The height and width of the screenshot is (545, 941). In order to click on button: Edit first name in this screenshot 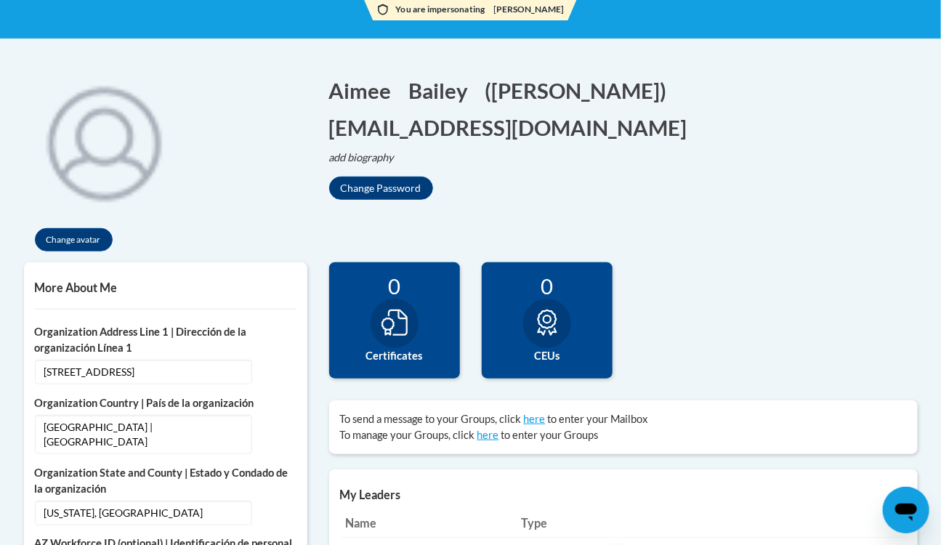, I will do `click(365, 90)`.